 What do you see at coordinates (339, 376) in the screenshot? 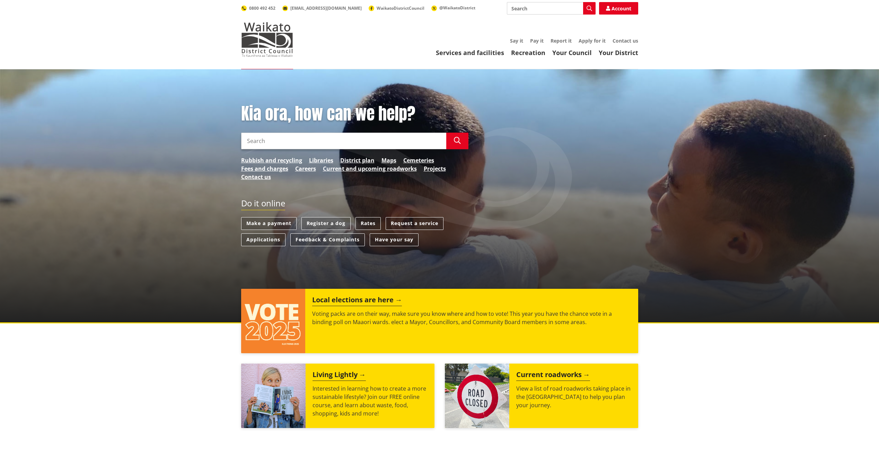
I see `h2: Living Lightly` at bounding box center [339, 376].